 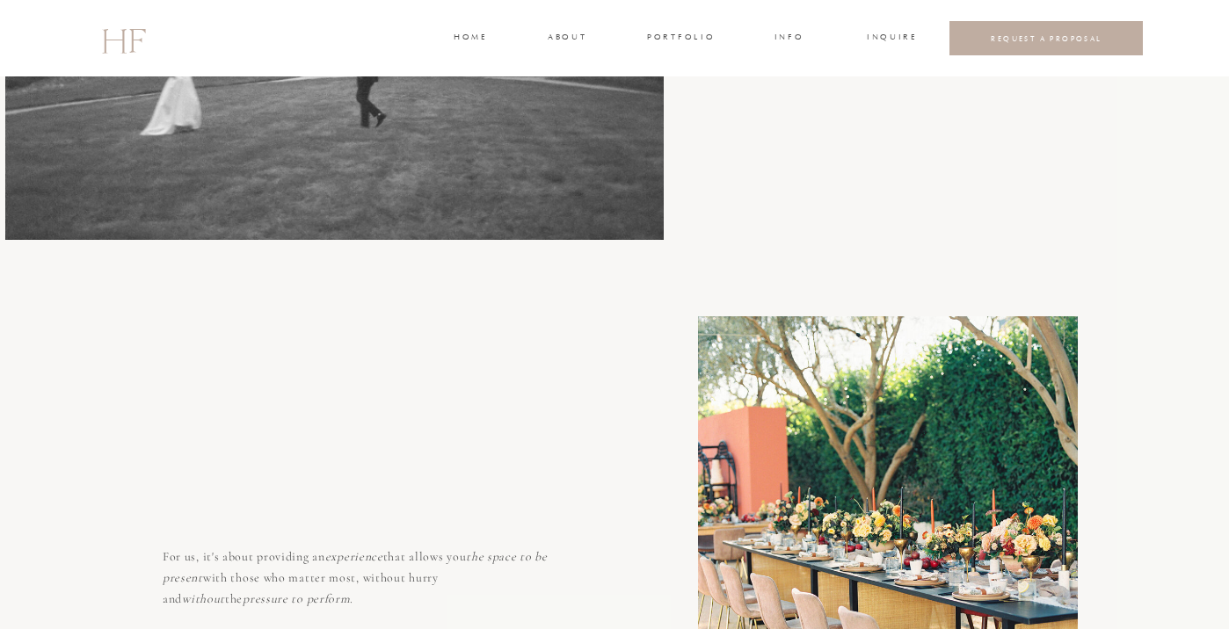 What do you see at coordinates (355, 567) in the screenshot?
I see `i: the space to be present` at bounding box center [355, 567].